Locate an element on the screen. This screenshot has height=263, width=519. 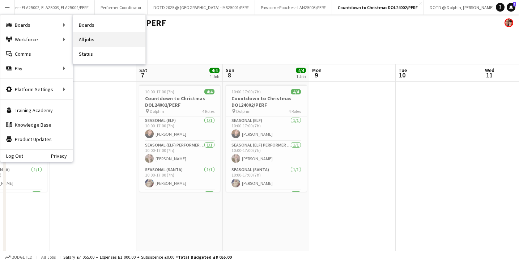
a: Boards is located at coordinates (109, 25).